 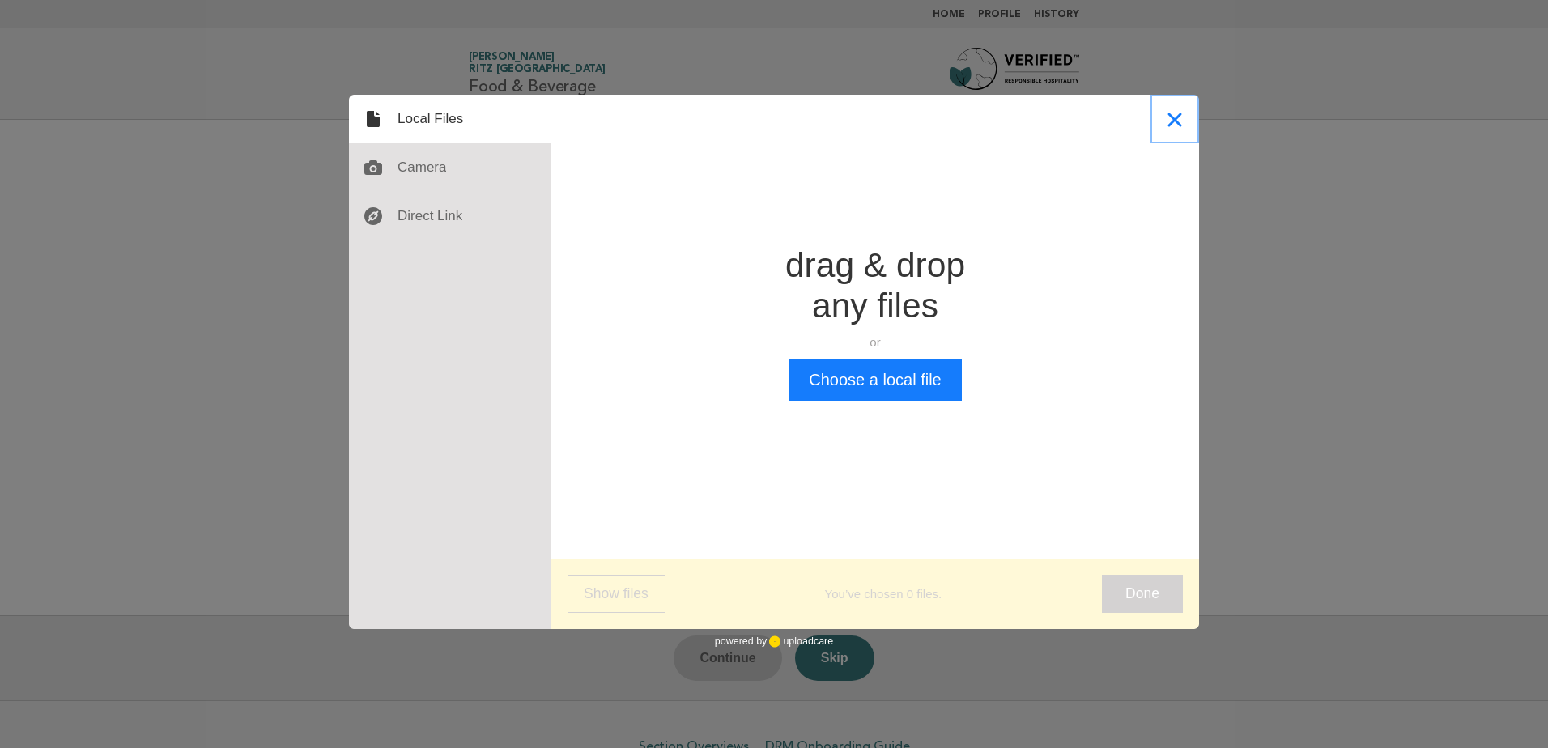 What do you see at coordinates (450, 168) in the screenshot?
I see `div: Camera` at bounding box center [450, 168].